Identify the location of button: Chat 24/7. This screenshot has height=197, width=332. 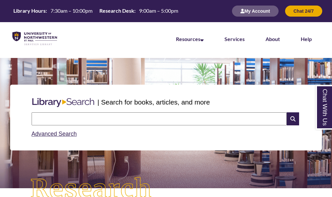
(303, 11).